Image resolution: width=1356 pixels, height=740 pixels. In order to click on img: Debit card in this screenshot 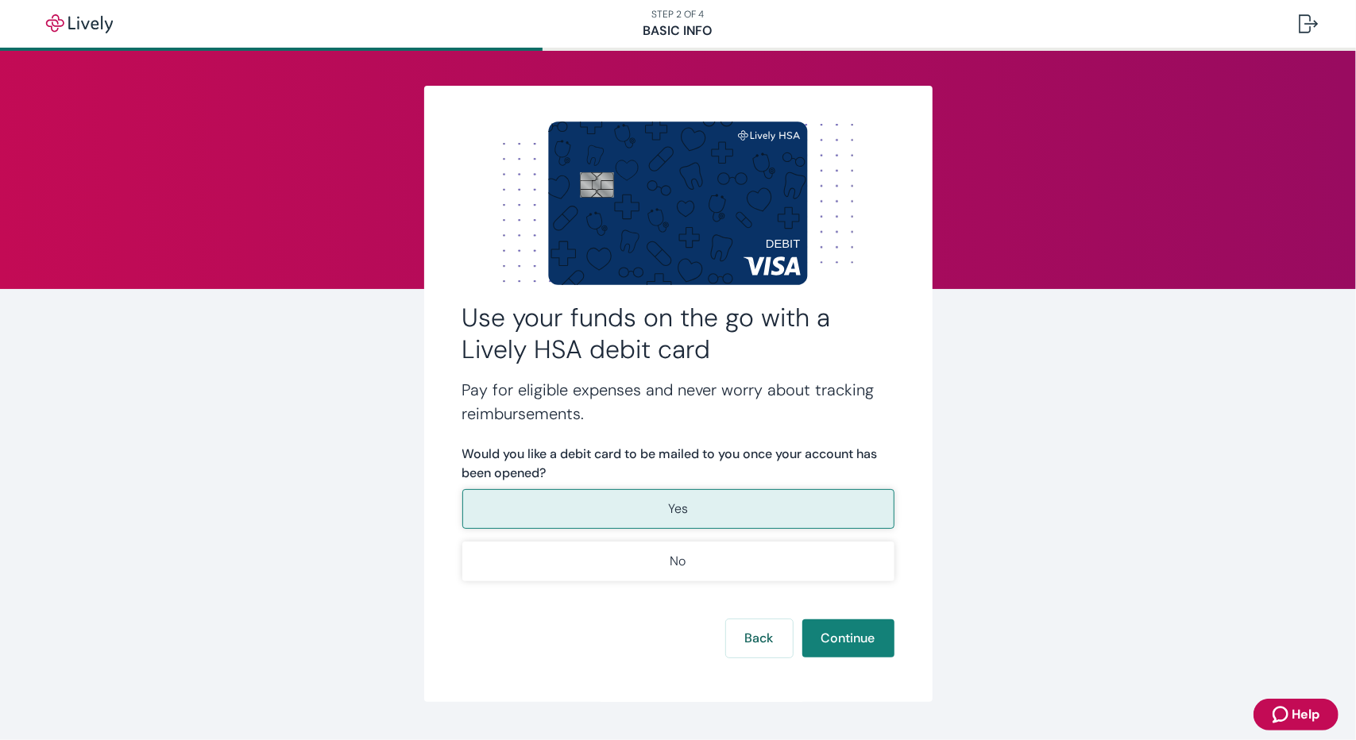, I will do `click(678, 203)`.